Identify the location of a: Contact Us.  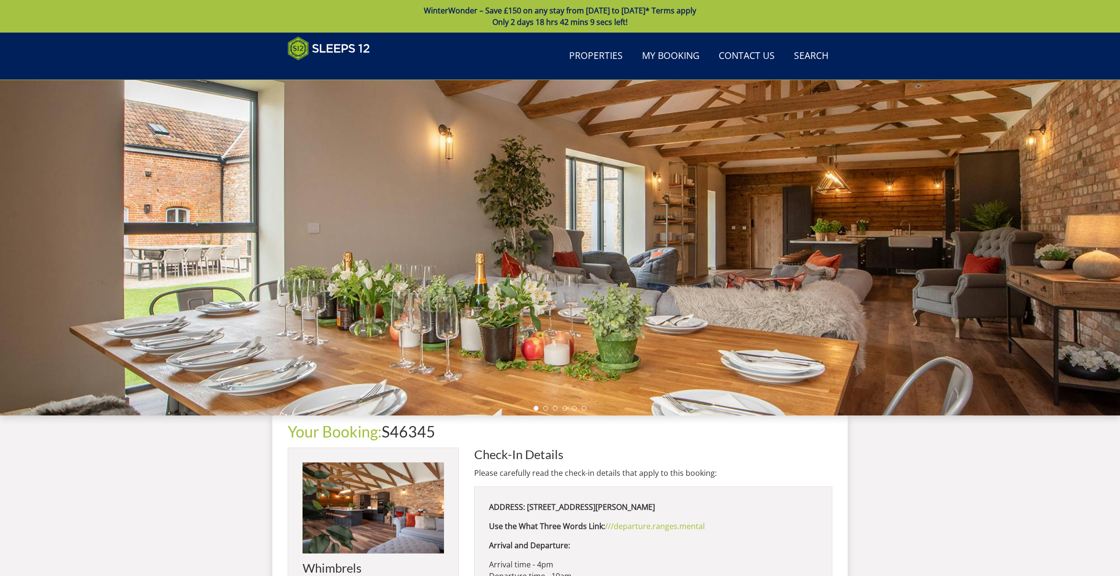
(746, 56).